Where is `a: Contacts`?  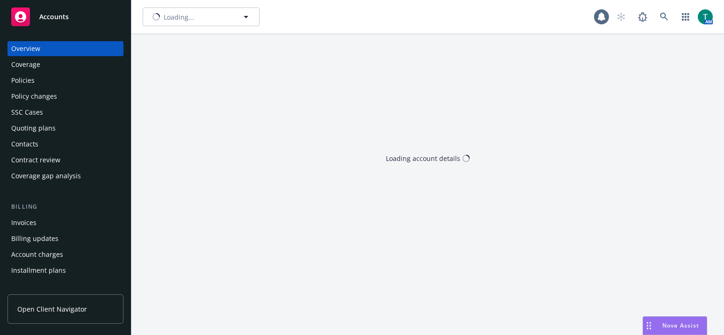
a: Contacts is located at coordinates (65, 144).